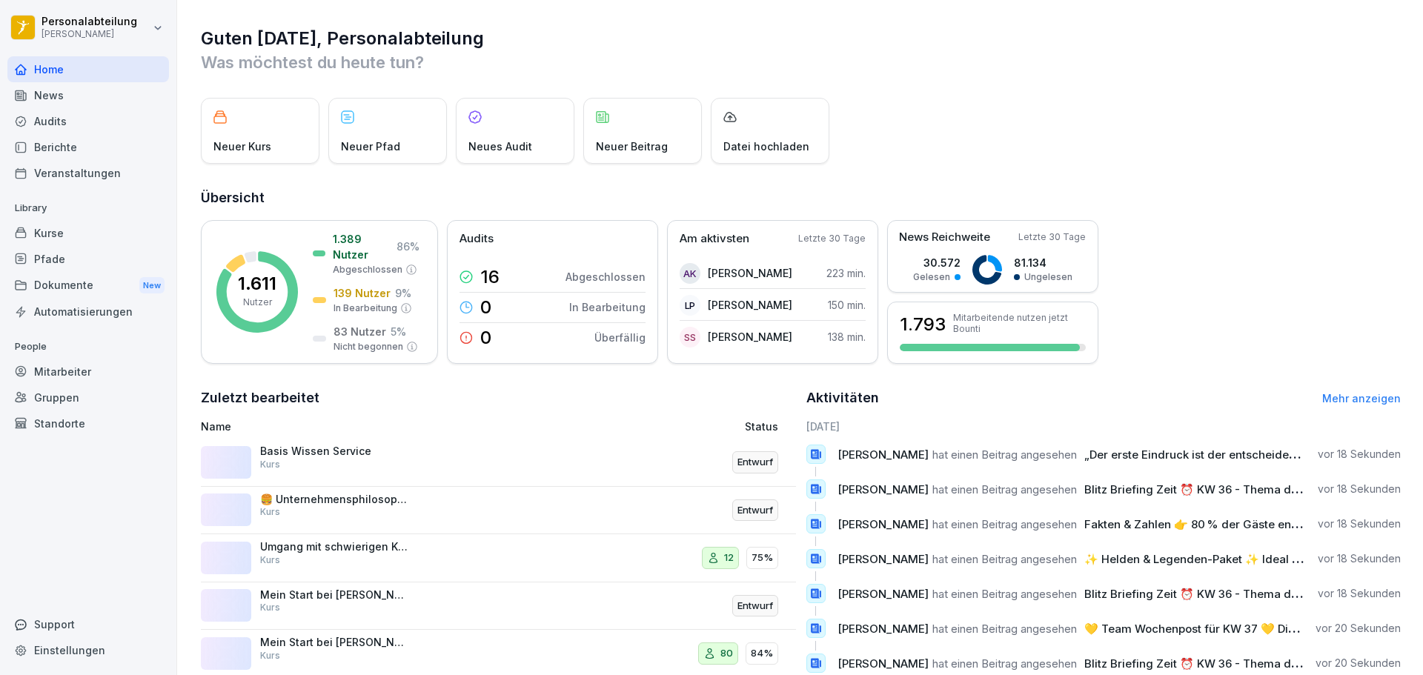 This screenshot has width=1423, height=675. Describe the element at coordinates (368, 347) in the screenshot. I see `p: Nicht begonnen` at that location.